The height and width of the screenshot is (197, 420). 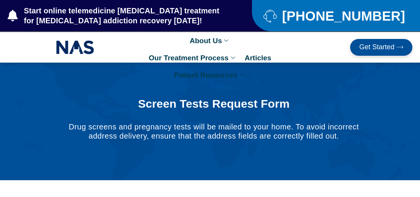 I want to click on img: NAS_email_signature-removebg-preview.png, so click(x=75, y=47).